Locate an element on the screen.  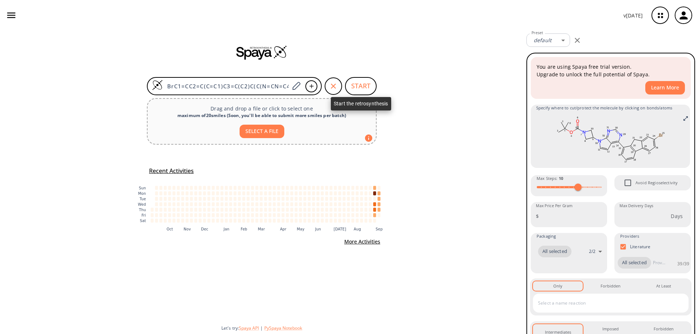
text: Jun is located at coordinates (318, 229).